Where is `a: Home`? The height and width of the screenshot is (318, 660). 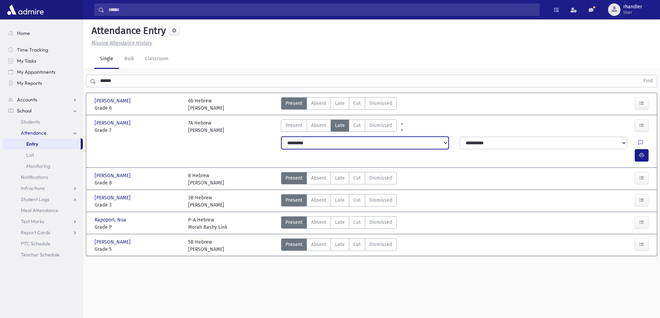 a: Home is located at coordinates (43, 33).